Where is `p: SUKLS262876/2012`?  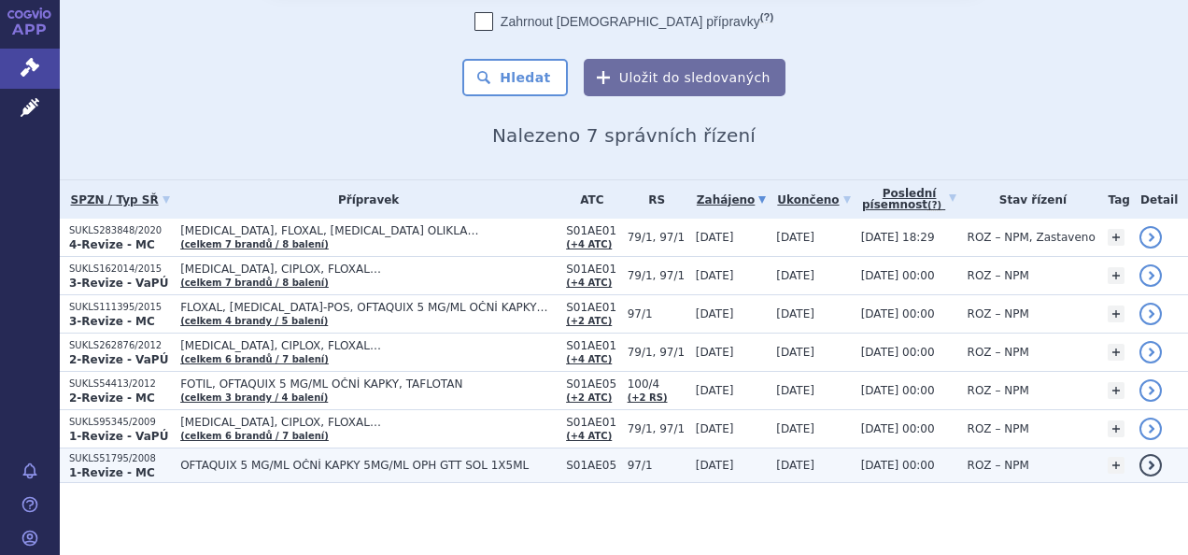 p: SUKLS262876/2012 is located at coordinates (120, 346).